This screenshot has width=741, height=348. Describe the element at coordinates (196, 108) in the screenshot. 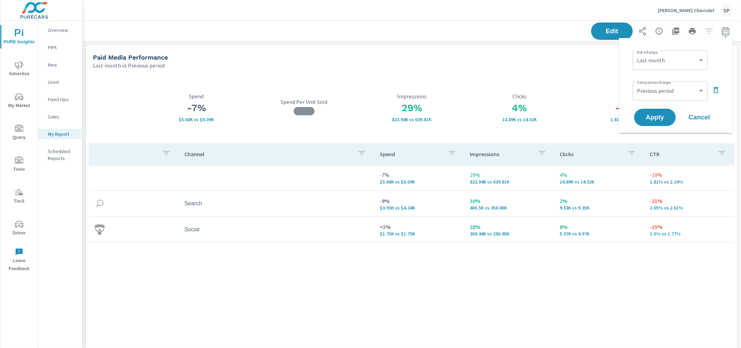

I see `h3: -7%` at that location.